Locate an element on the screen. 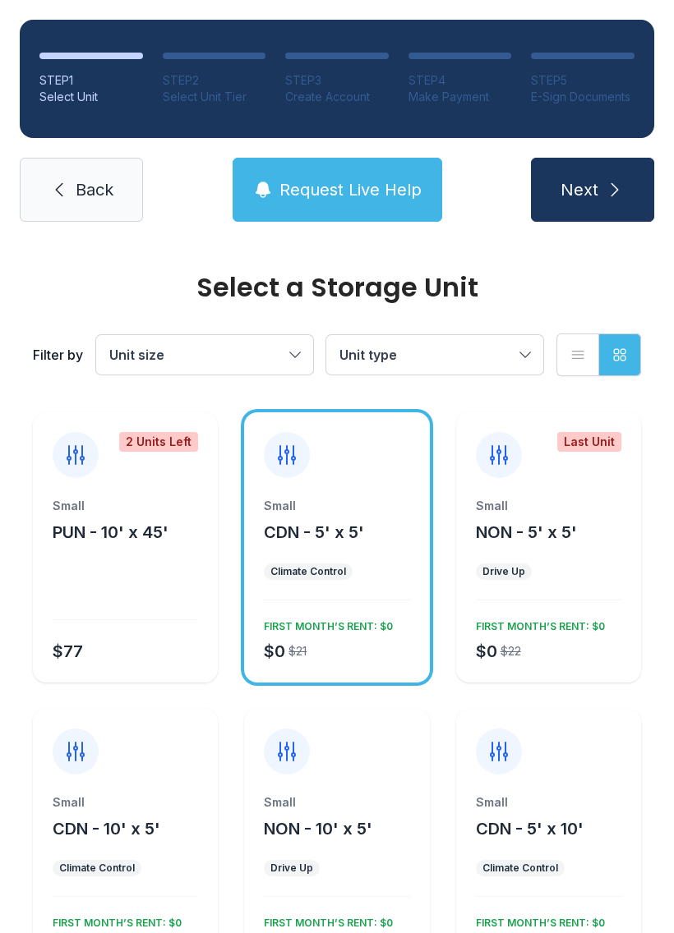  span: Unit size is located at coordinates (136, 355).